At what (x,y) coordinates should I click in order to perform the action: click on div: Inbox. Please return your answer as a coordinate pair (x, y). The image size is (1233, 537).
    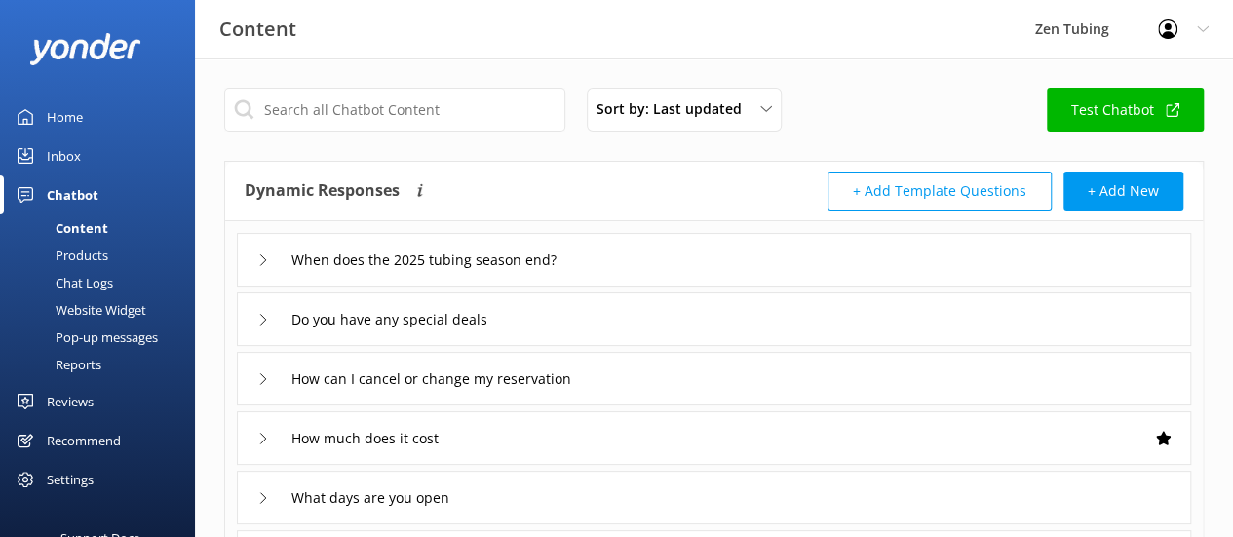
    Looking at the image, I should click on (63, 156).